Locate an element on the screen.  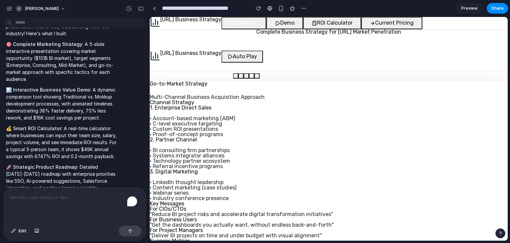
p: : A real-time calculator where businesses can input their team size, salary, project volume, and ... is located at coordinates (61, 142).